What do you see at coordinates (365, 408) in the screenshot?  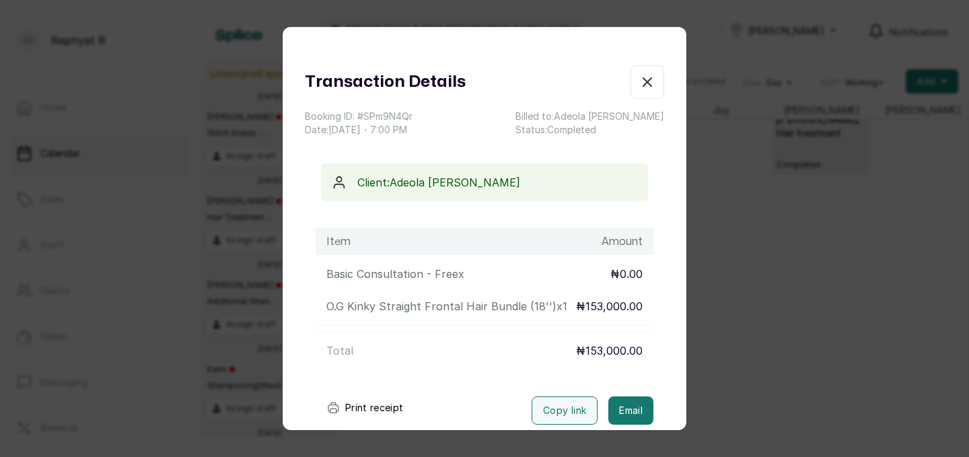 I see `button: Print receipt` at bounding box center [365, 408].